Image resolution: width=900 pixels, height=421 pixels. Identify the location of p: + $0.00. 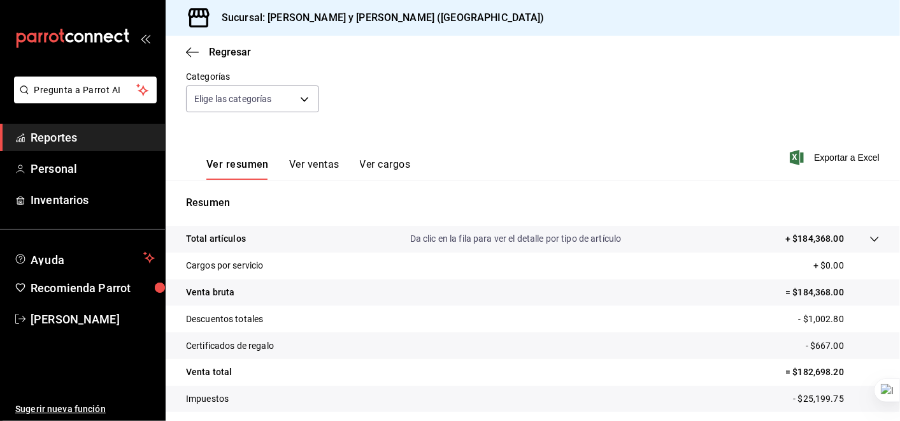
(847, 265).